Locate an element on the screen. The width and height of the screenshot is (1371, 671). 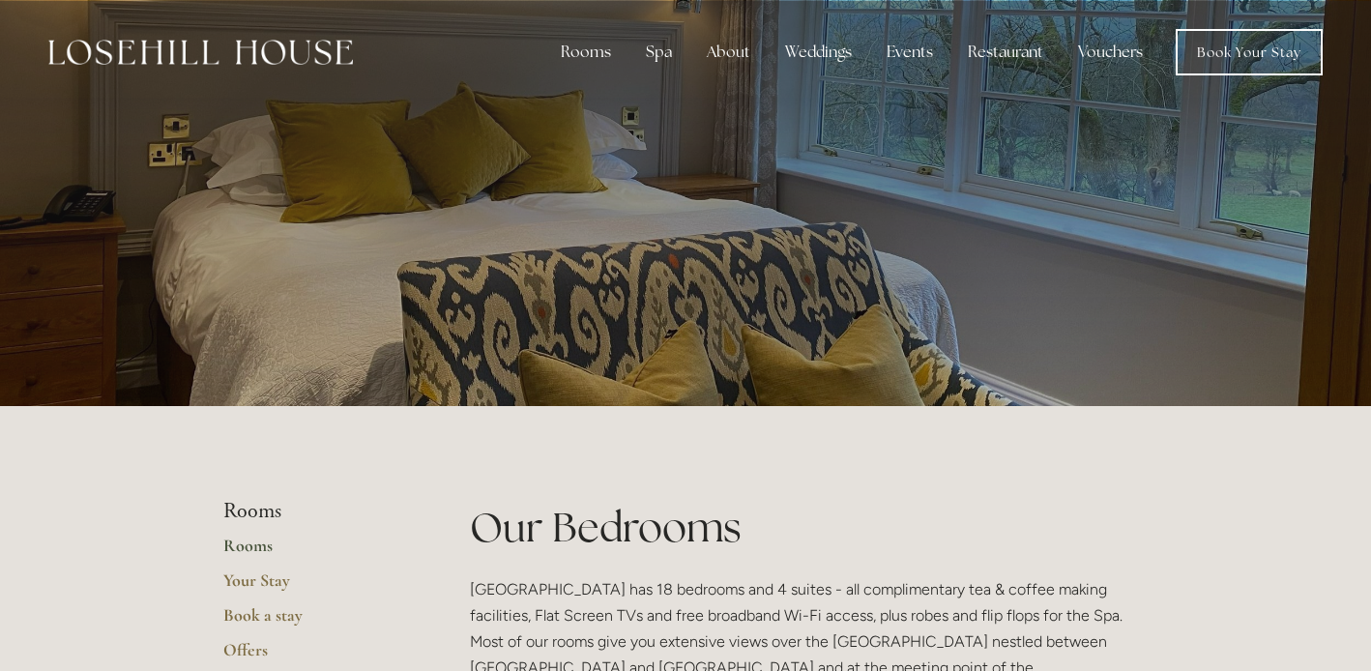
div: Weddings is located at coordinates (818, 52).